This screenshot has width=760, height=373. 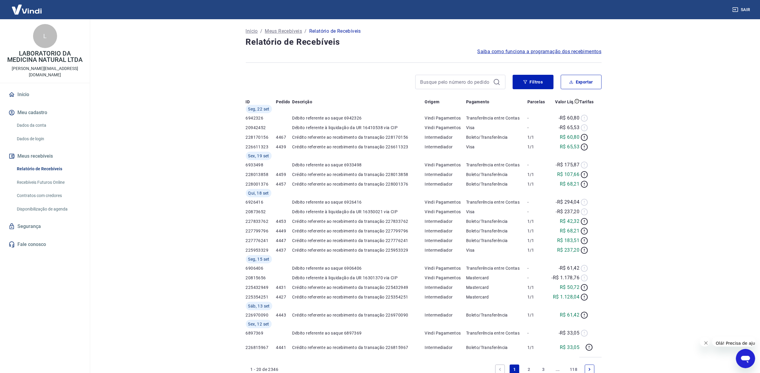 What do you see at coordinates (358, 175) in the screenshot?
I see `p: Crédito referente ao recebimento da transação 228013858` at bounding box center [358, 175].